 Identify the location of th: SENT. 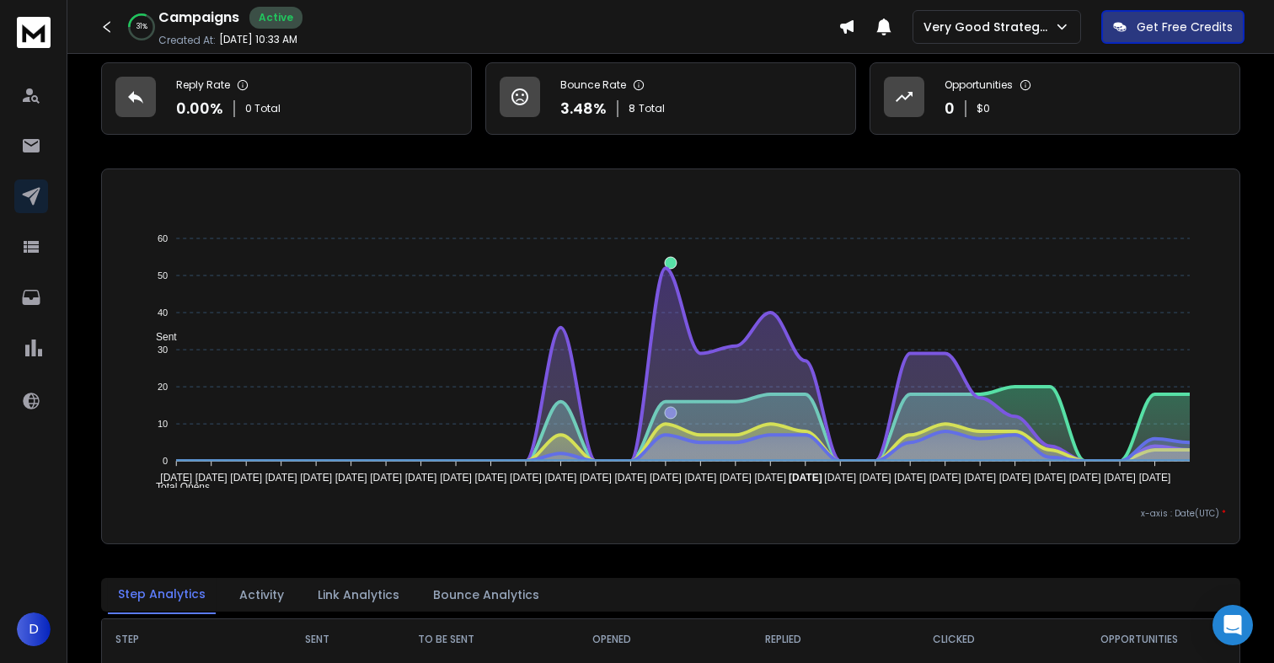
(317, 640).